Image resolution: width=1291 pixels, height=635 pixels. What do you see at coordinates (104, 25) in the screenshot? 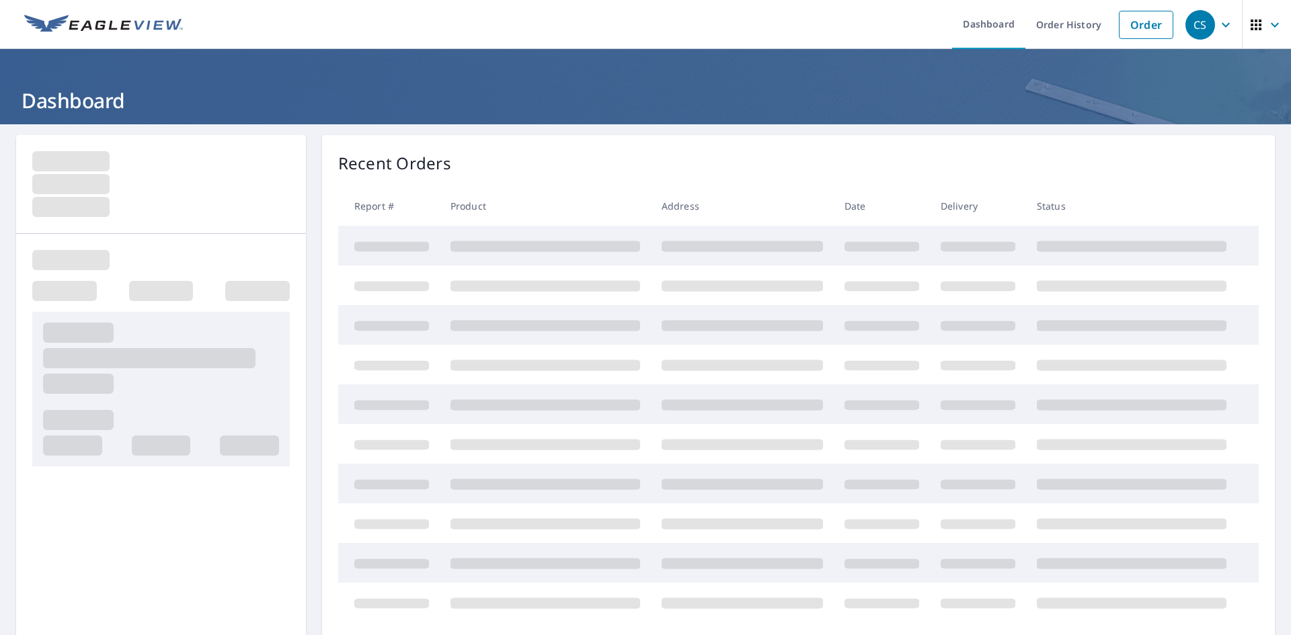
I see `img: EV Logo` at bounding box center [104, 25].